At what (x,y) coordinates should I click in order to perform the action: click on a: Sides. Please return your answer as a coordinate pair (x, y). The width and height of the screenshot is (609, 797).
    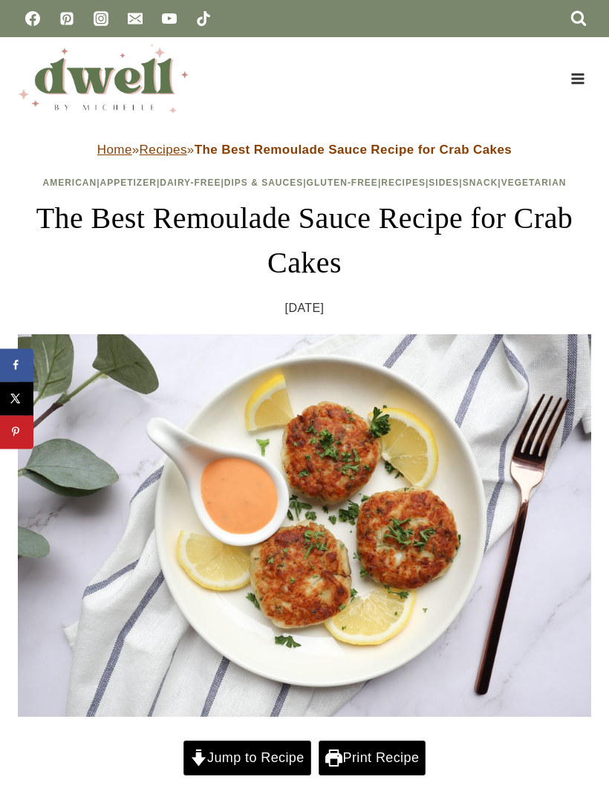
    Looking at the image, I should click on (443, 183).